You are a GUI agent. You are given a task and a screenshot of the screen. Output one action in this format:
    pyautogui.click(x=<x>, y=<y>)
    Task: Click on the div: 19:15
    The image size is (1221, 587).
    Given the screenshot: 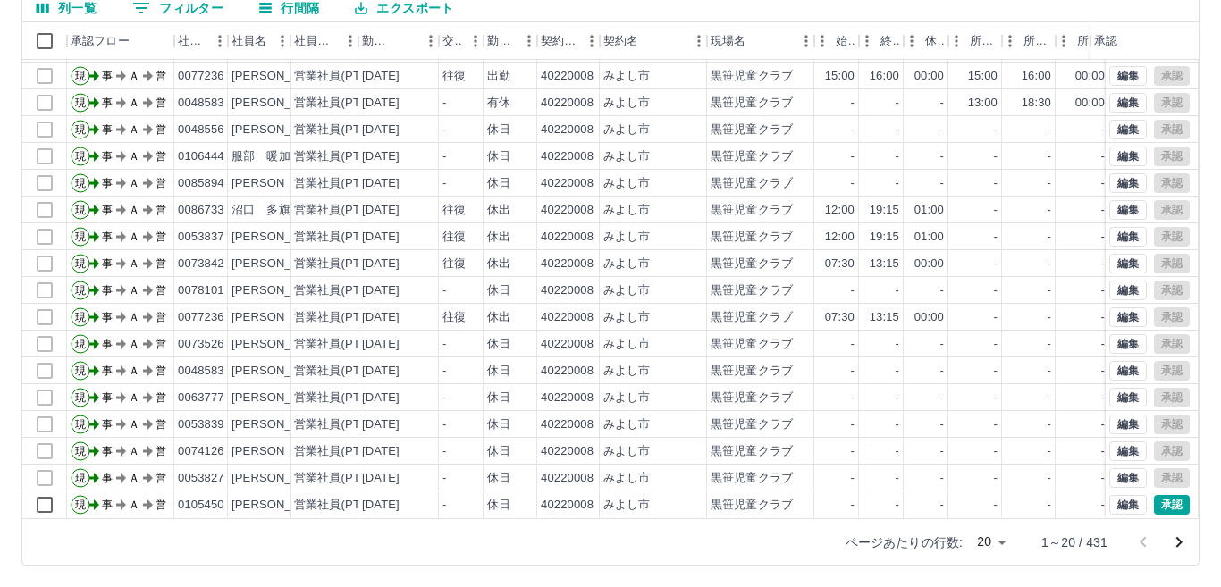 What is the action you would take?
    pyautogui.click(x=884, y=210)
    